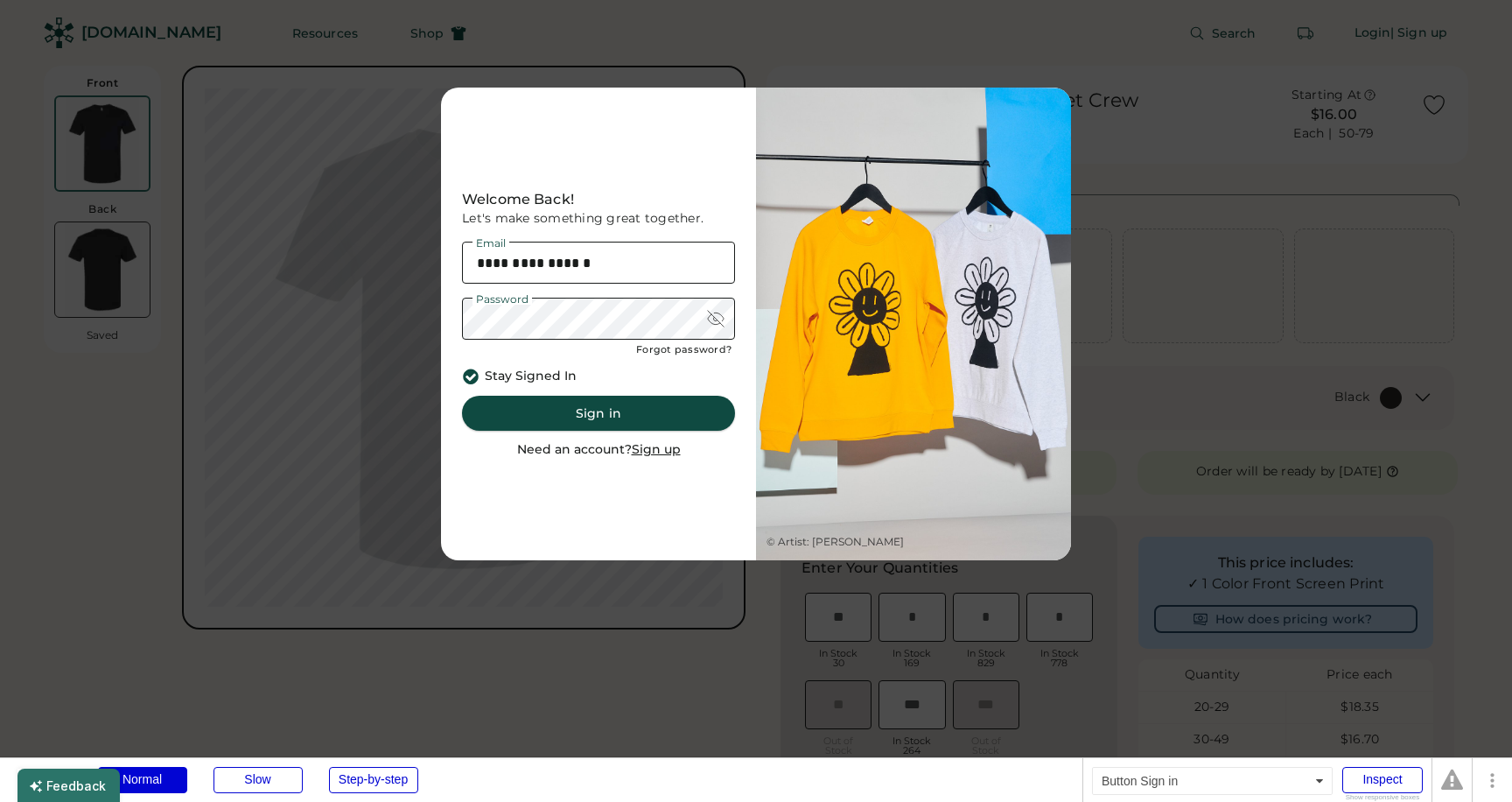 The image size is (1512, 802). I want to click on div: Show responsive boxes, so click(1383, 797).